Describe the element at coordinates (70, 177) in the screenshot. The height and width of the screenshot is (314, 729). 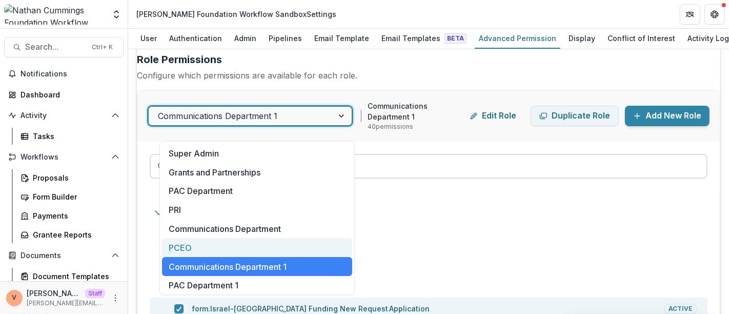
I see `a: Proposals` at that location.